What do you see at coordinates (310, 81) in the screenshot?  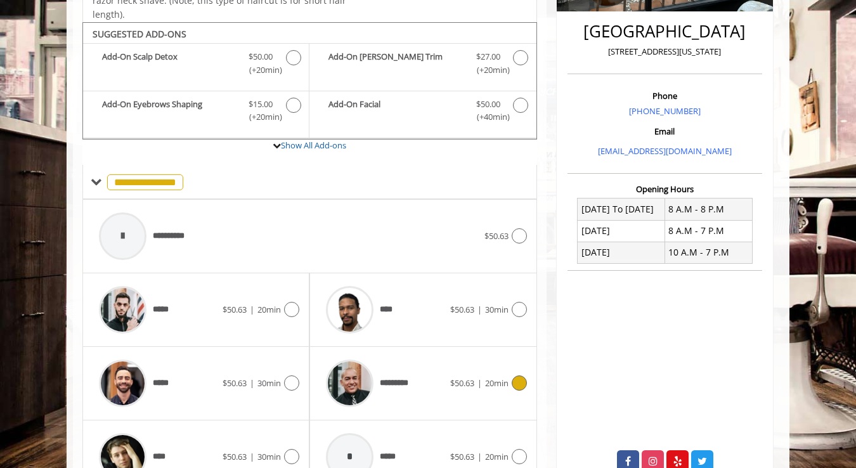 I see `div: The Made Man Haircut Add-onS` at bounding box center [310, 81].